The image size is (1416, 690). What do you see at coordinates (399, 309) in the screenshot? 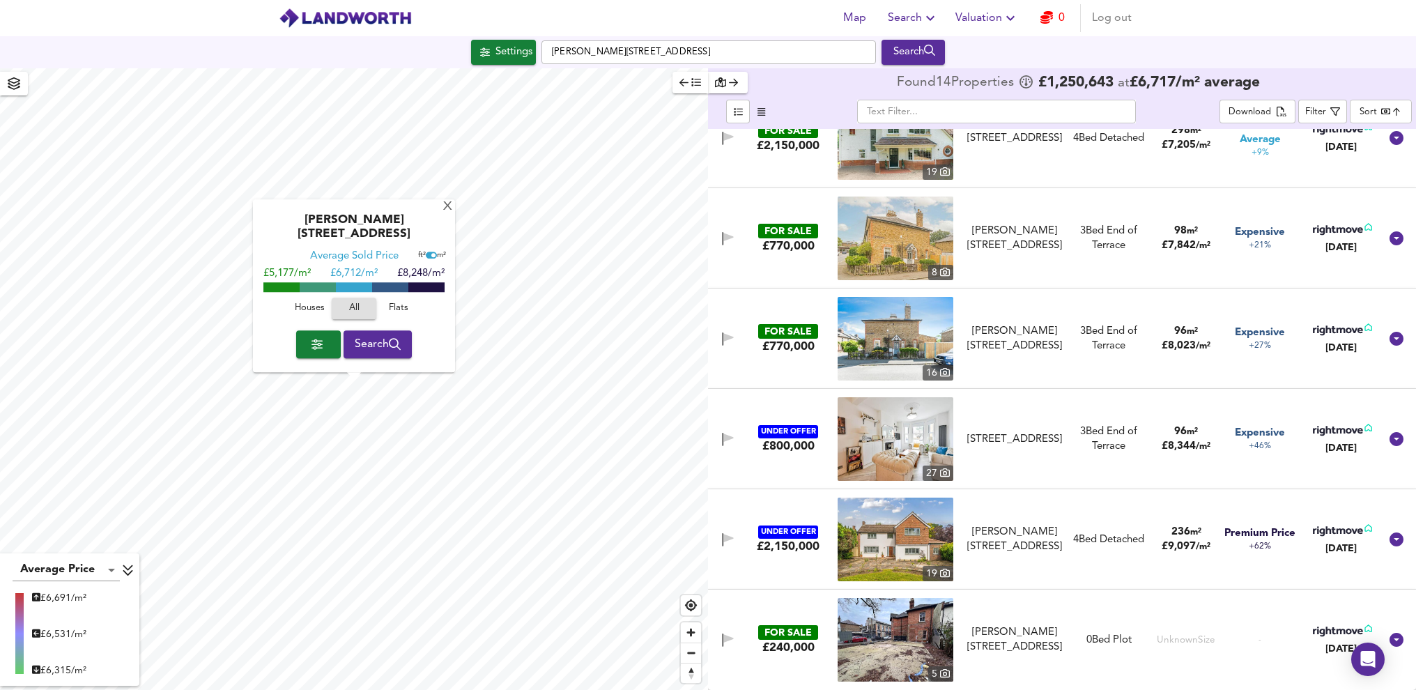
I see `button: Flats` at bounding box center [399, 309].